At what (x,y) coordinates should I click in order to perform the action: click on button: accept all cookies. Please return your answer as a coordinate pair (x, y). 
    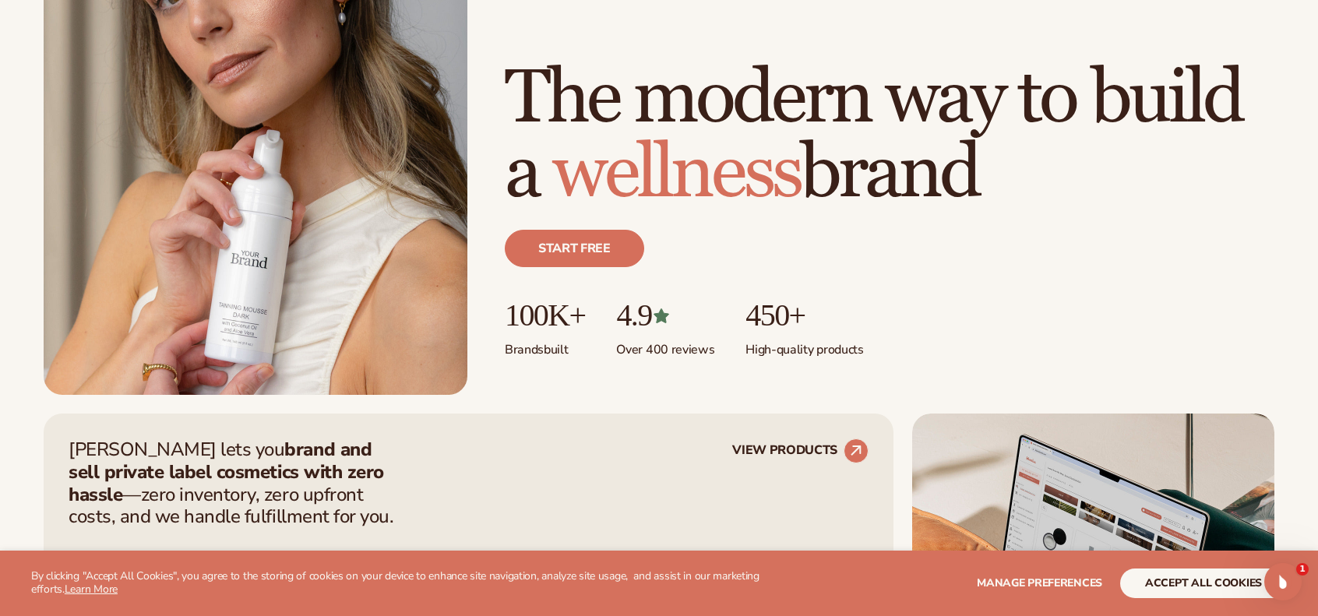
    Looking at the image, I should click on (1204, 584).